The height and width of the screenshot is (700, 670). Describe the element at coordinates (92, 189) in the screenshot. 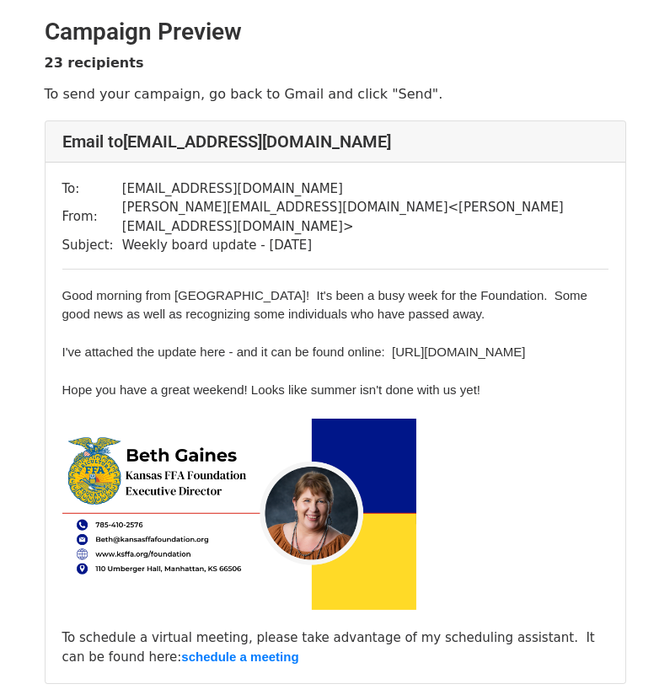

I see `td: To:` at that location.